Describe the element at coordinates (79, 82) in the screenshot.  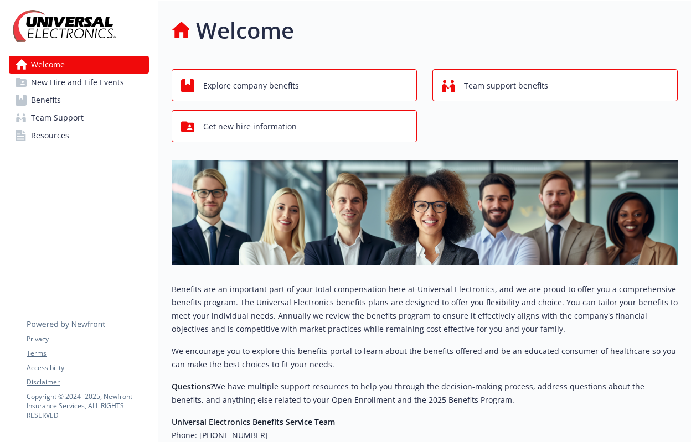
I see `a: New Hire and Life Events` at that location.